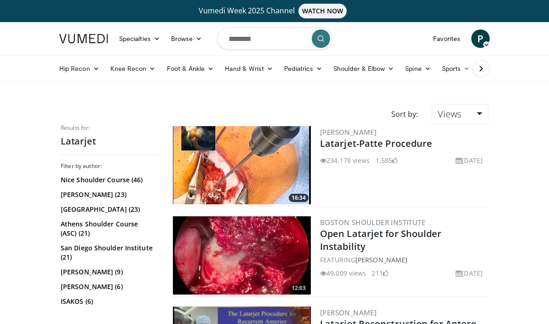 This screenshot has width=549, height=324. What do you see at coordinates (345, 160) in the screenshot?
I see `li: 234,178 views` at bounding box center [345, 160].